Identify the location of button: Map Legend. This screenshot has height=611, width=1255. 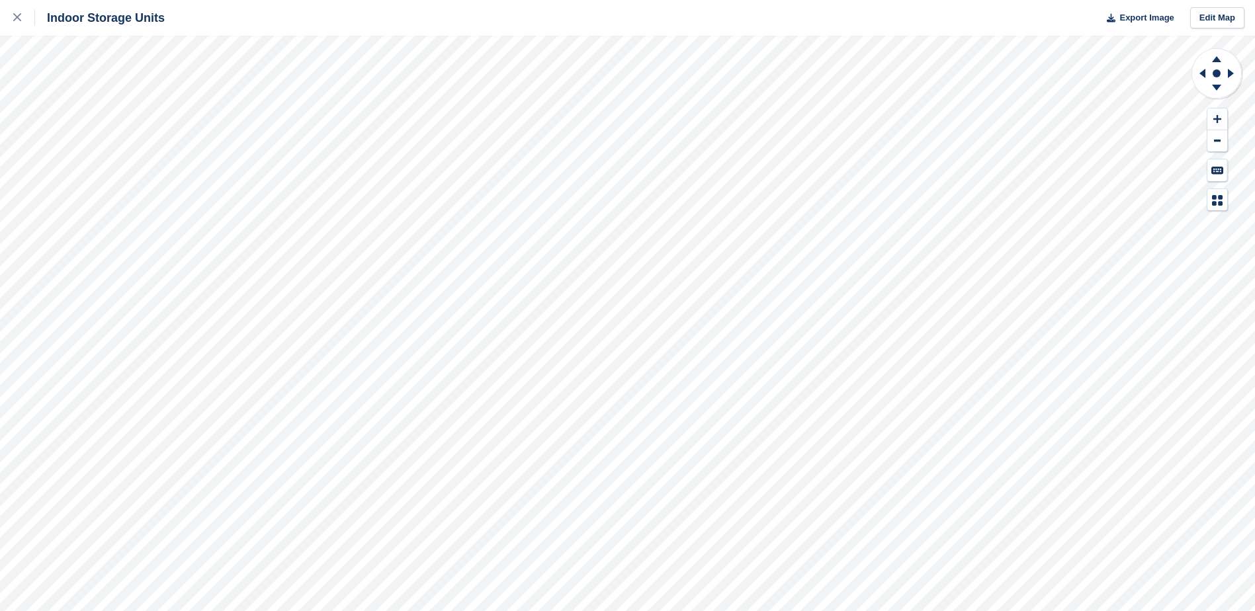
(1217, 200).